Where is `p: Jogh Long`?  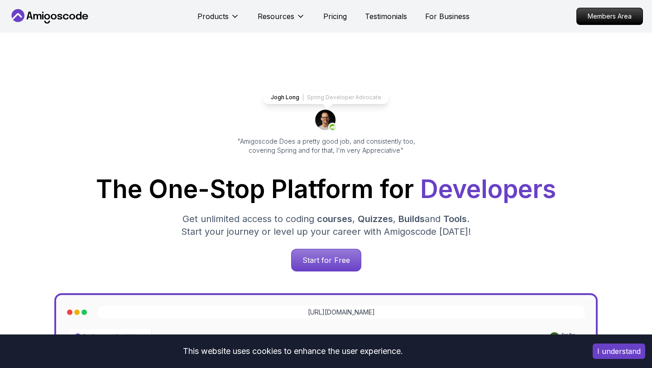 p: Jogh Long is located at coordinates (285, 97).